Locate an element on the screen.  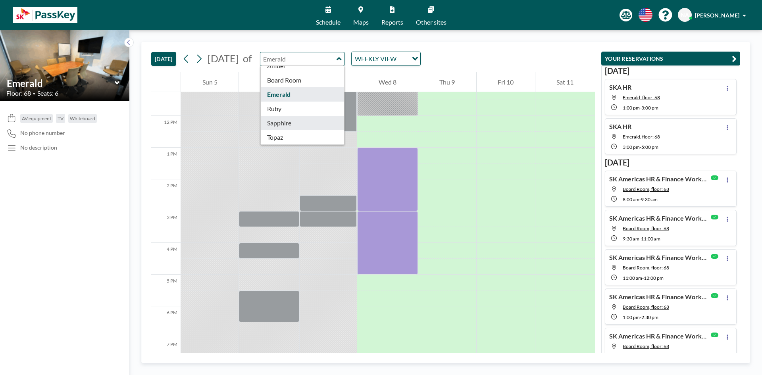
span: 2:30 PM is located at coordinates (649, 317).